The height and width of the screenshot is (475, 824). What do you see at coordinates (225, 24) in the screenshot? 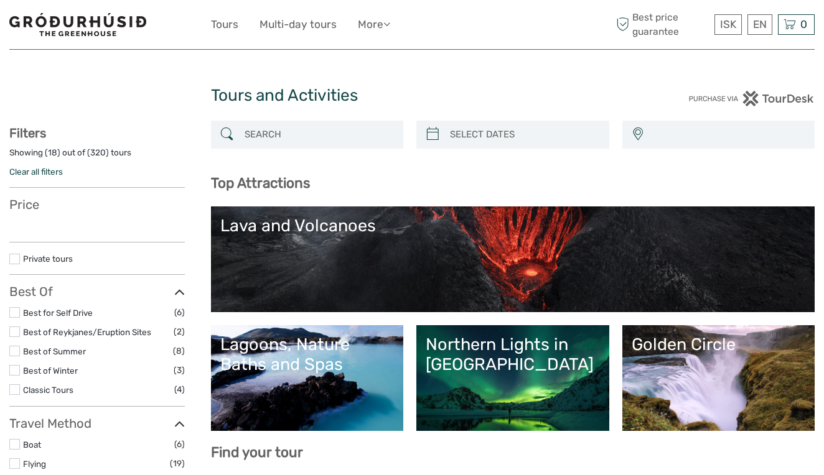
I see `a: Tours` at bounding box center [225, 24].